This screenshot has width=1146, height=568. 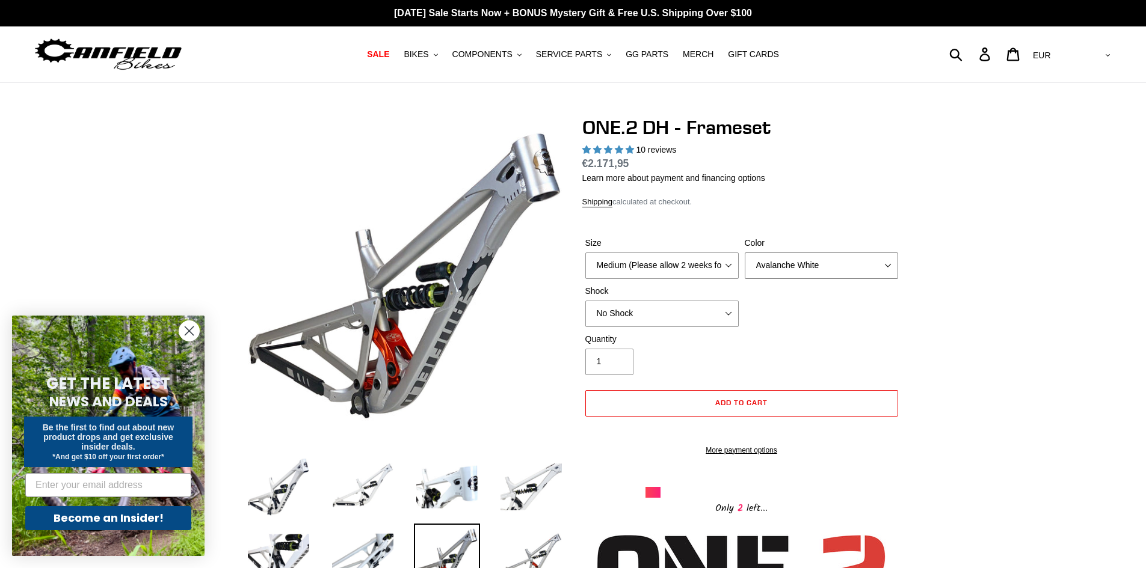 I want to click on button: Become an Insider!, so click(x=108, y=518).